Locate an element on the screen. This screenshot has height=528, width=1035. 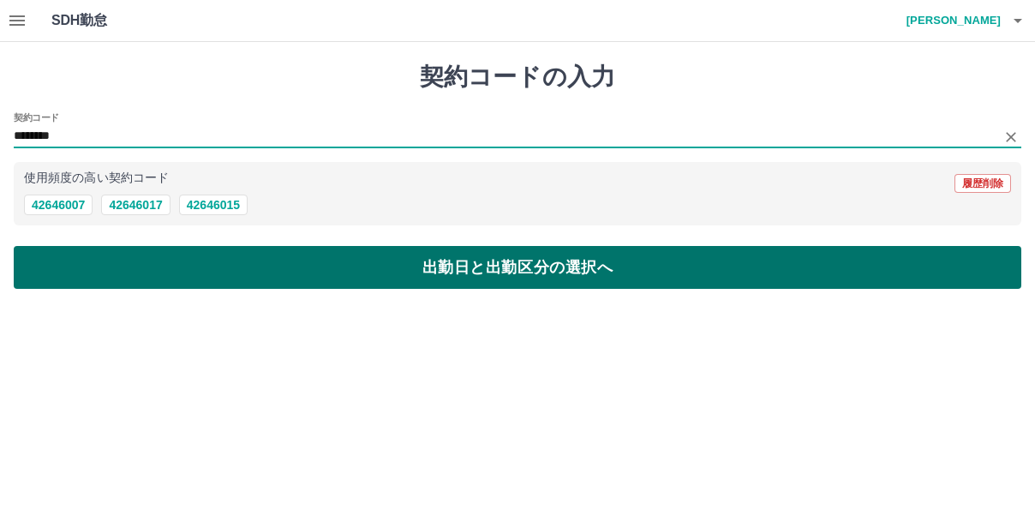
h2: 契約コード is located at coordinates (36, 117).